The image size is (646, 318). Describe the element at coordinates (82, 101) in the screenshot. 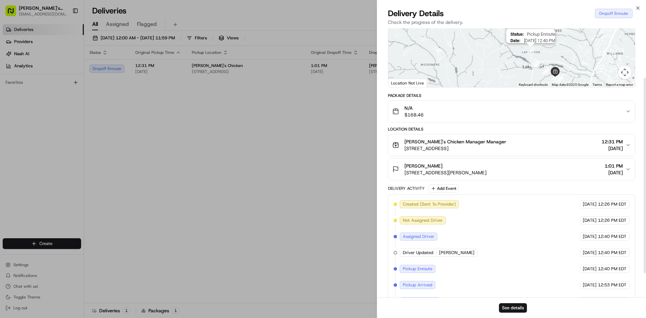

I see `a: 💻API Documentation` at that location.